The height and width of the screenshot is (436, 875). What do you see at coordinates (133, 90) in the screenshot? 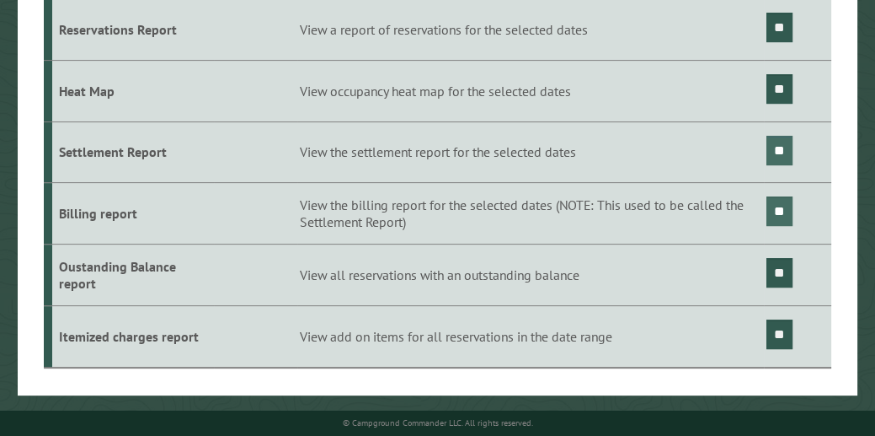
I see `td: Heat Map` at bounding box center [133, 90].